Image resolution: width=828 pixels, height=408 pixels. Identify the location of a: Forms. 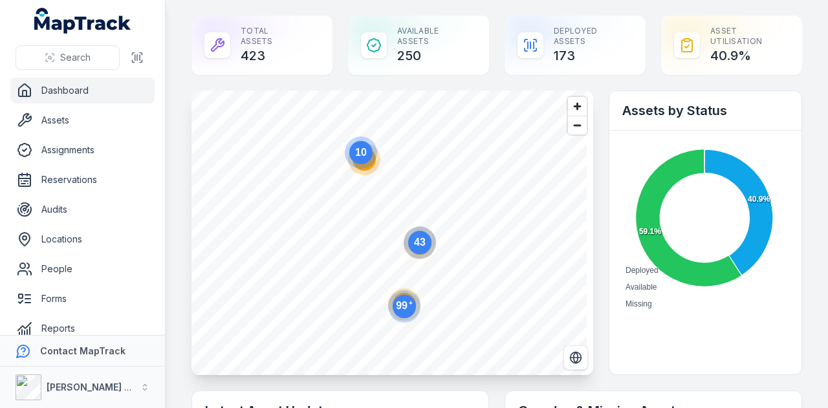
(82, 299).